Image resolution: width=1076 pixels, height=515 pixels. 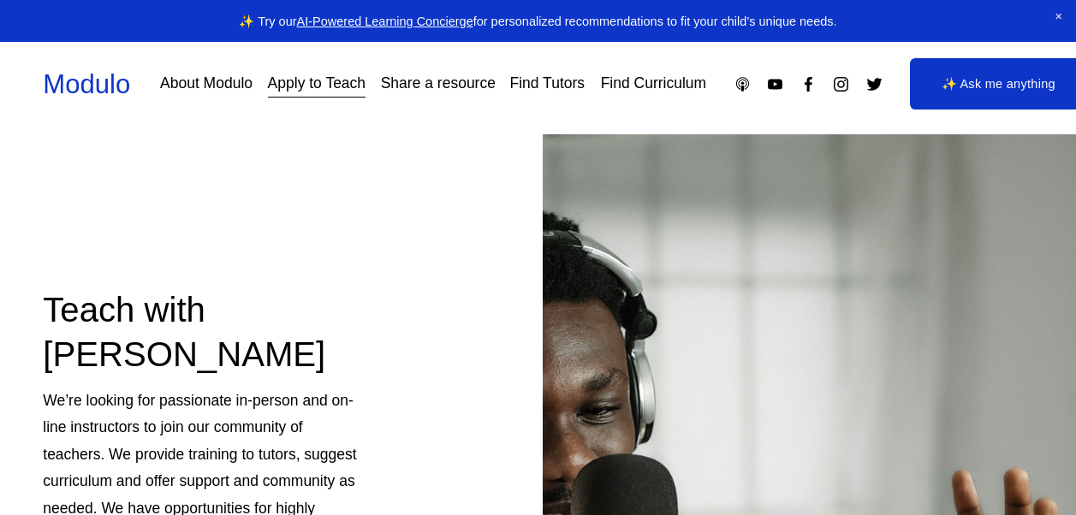 What do you see at coordinates (808, 84) in the screenshot?
I see `a: Facebook` at bounding box center [808, 84].